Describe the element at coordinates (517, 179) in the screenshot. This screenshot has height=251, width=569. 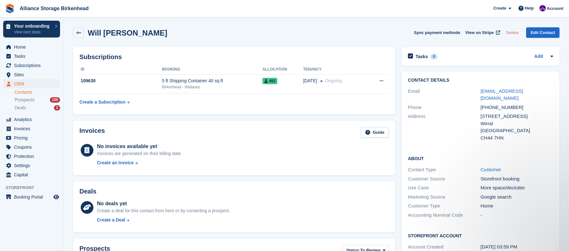
I see `div: Storefront booking` at that location.